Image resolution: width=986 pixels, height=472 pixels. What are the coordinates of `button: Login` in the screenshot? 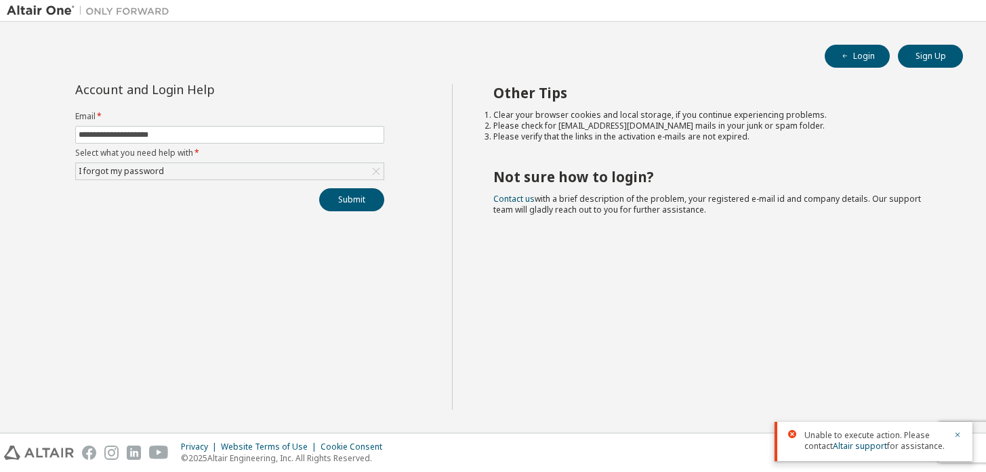 It's located at (857, 56).